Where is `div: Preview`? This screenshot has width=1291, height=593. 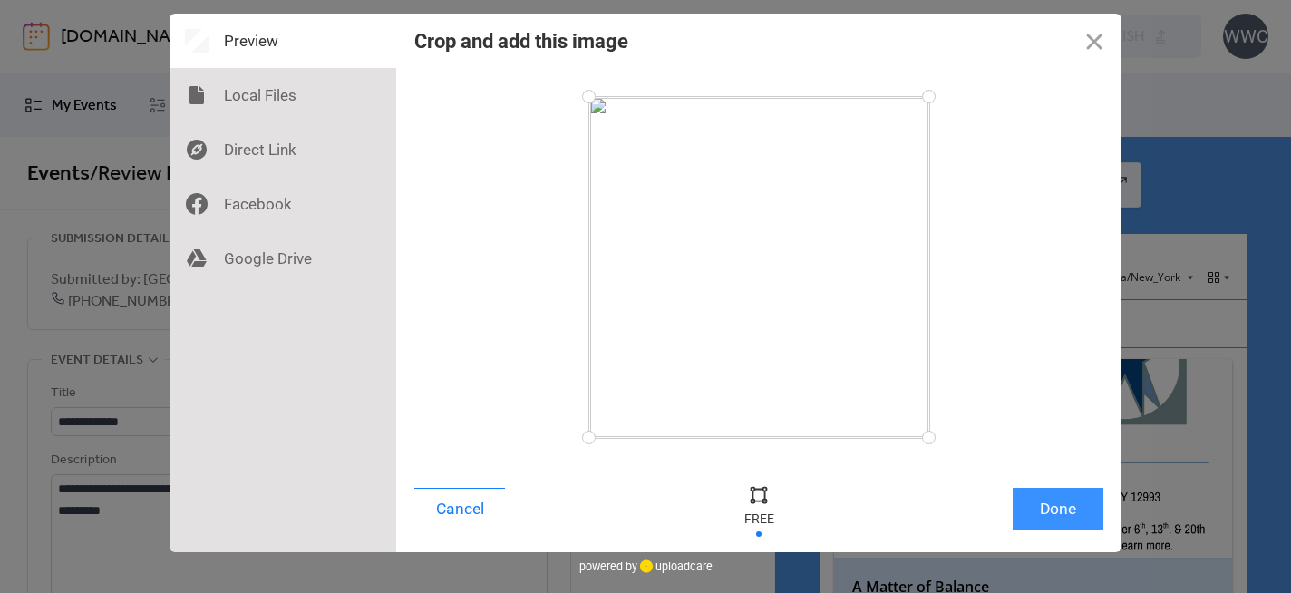
div: Preview is located at coordinates (283, 41).